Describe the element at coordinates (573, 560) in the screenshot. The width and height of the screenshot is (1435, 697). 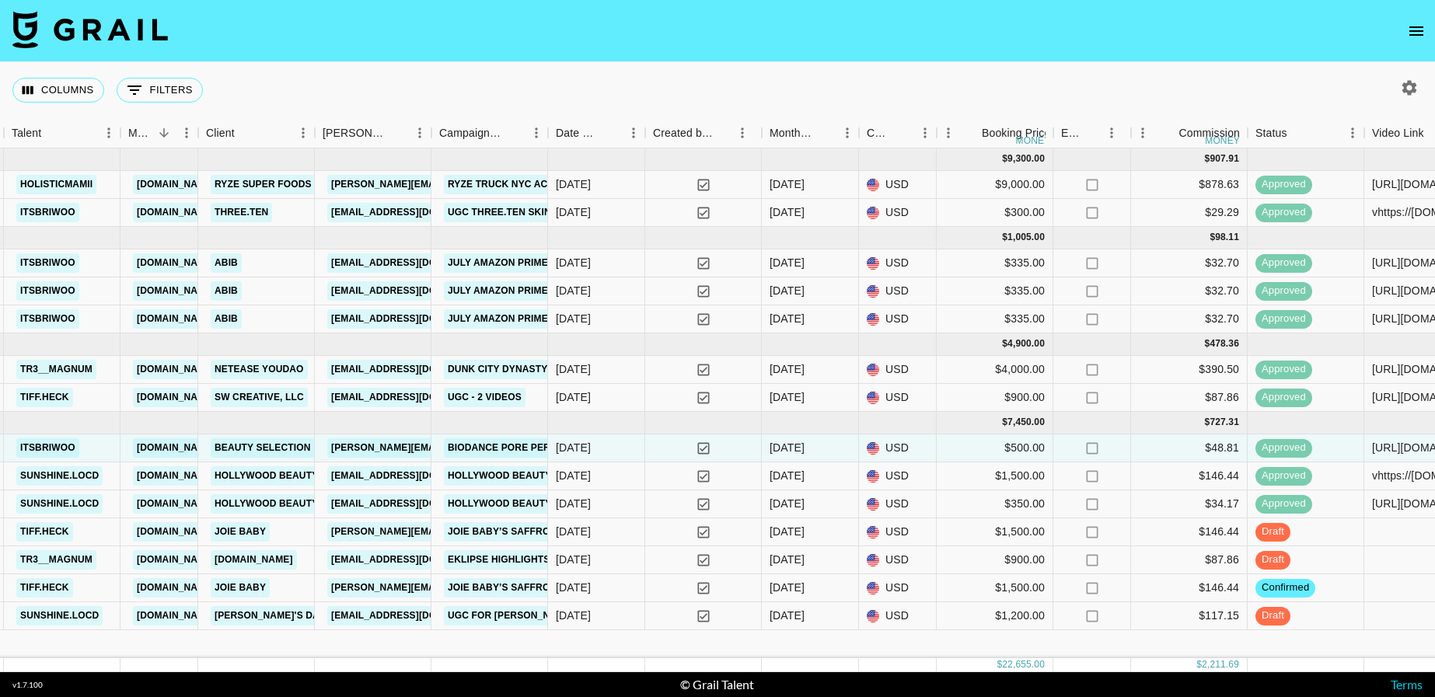
I see `div: 8/20/2025` at that location.